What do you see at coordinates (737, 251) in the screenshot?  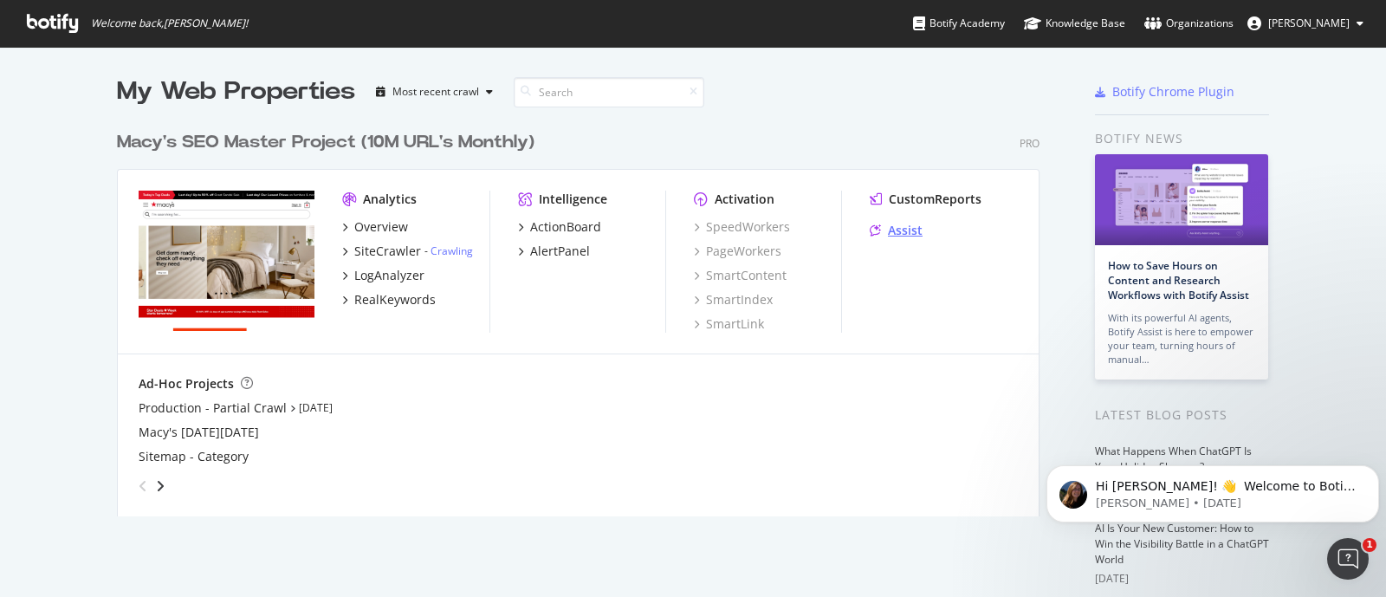 I see `div: PageWorkers` at bounding box center [737, 251].